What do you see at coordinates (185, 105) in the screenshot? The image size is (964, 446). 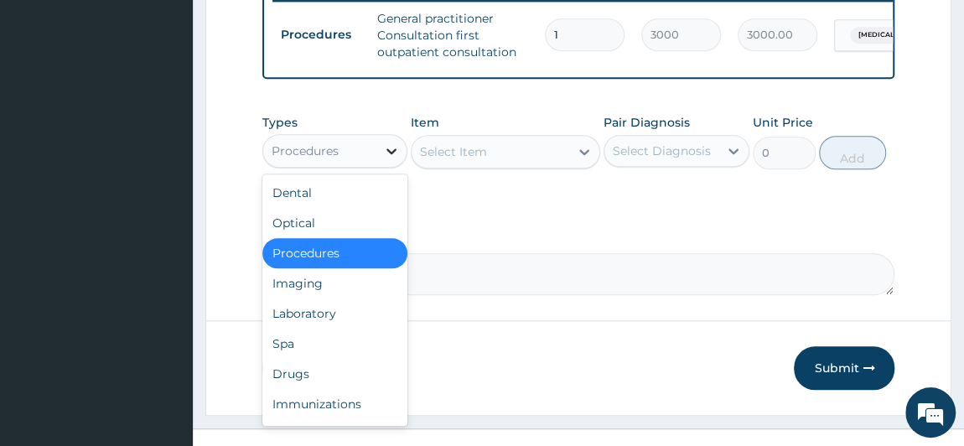 I see `div: Chat with us now` at bounding box center [185, 105].